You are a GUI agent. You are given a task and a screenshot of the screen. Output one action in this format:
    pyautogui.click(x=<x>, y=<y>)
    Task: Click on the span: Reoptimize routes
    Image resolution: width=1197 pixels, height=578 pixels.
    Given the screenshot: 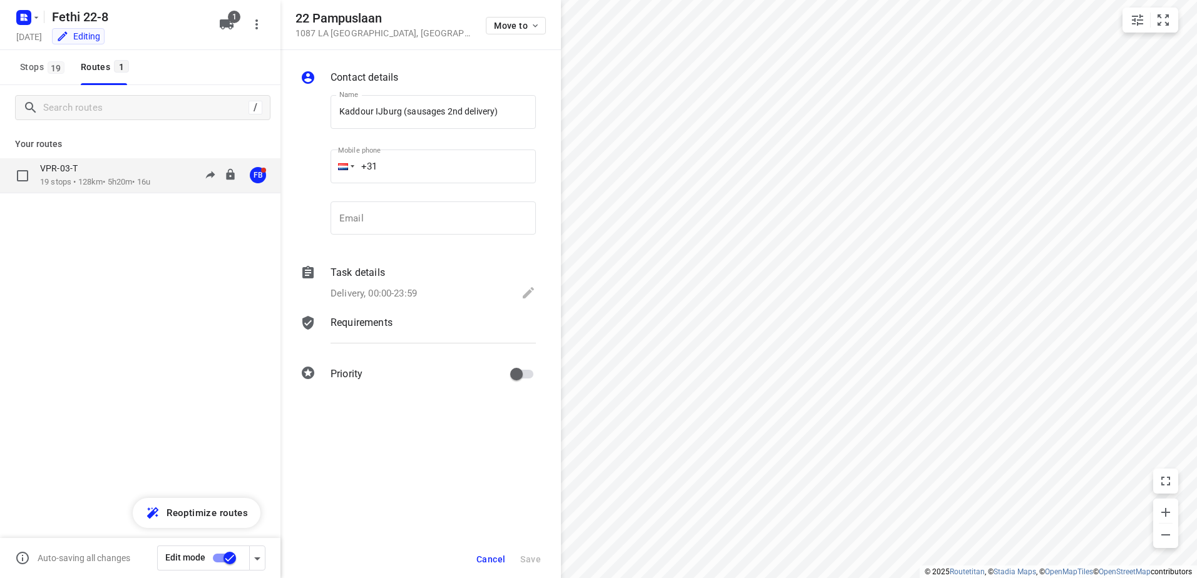 What is the action you would take?
    pyautogui.click(x=207, y=513)
    